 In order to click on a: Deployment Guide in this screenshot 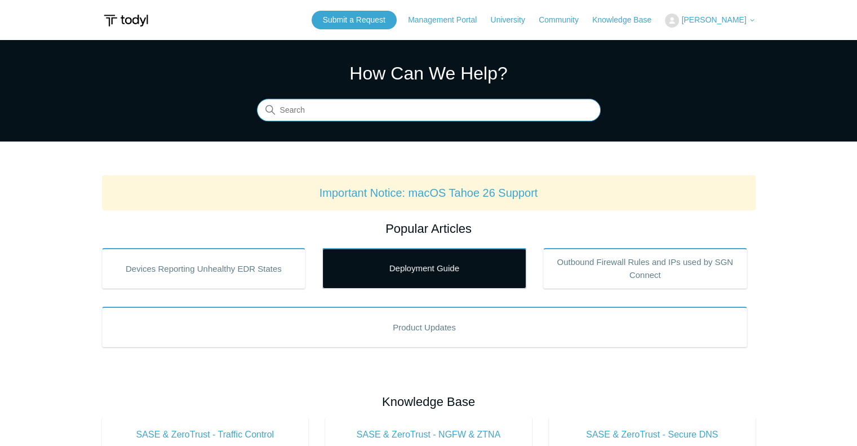, I will do `click(424, 268)`.